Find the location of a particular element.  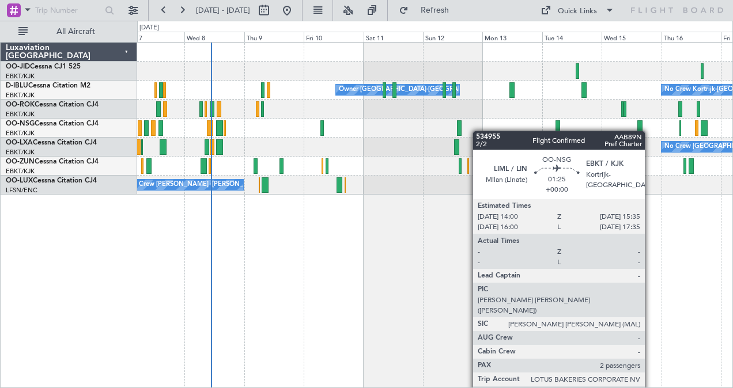

a: OO-JIDCessna CJ1 525 is located at coordinates (43, 67).